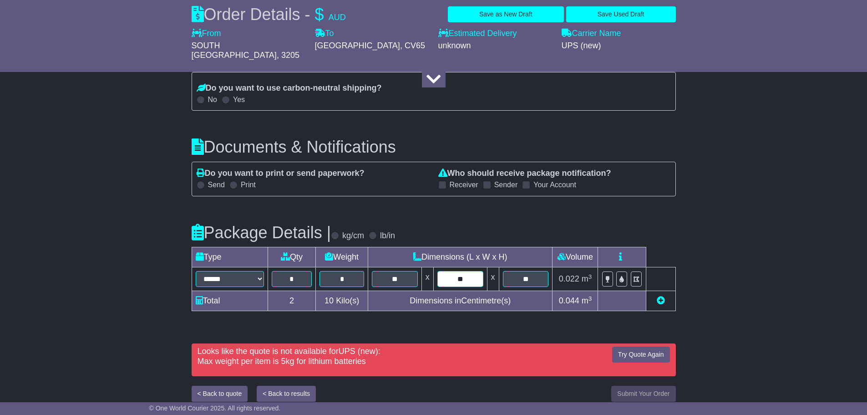  Describe the element at coordinates (643, 393) in the screenshot. I see `button: Submit Your Order` at that location.